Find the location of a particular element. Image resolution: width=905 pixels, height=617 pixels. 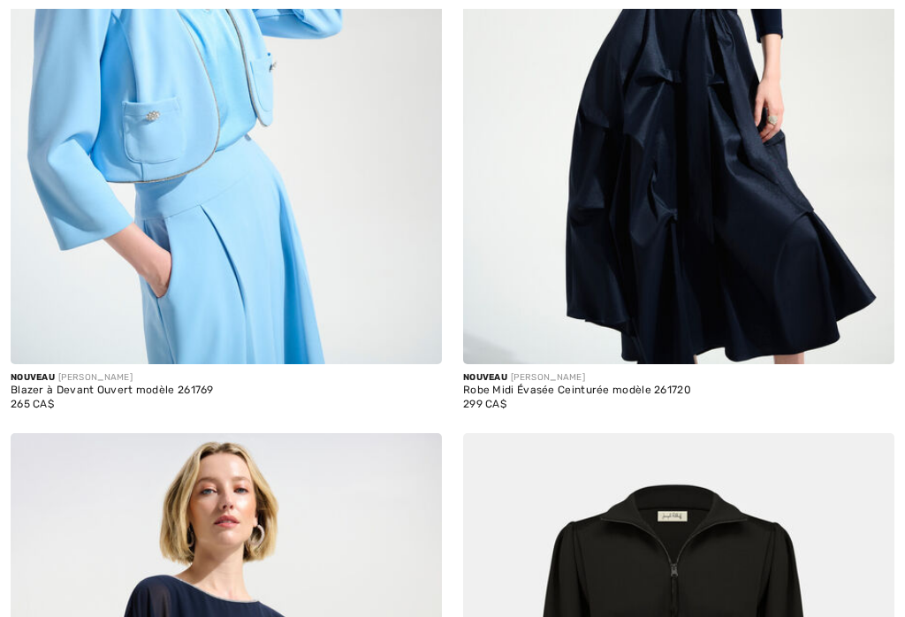

div: Blazer à Devant Ouvert modèle 261769 is located at coordinates (226, 391).